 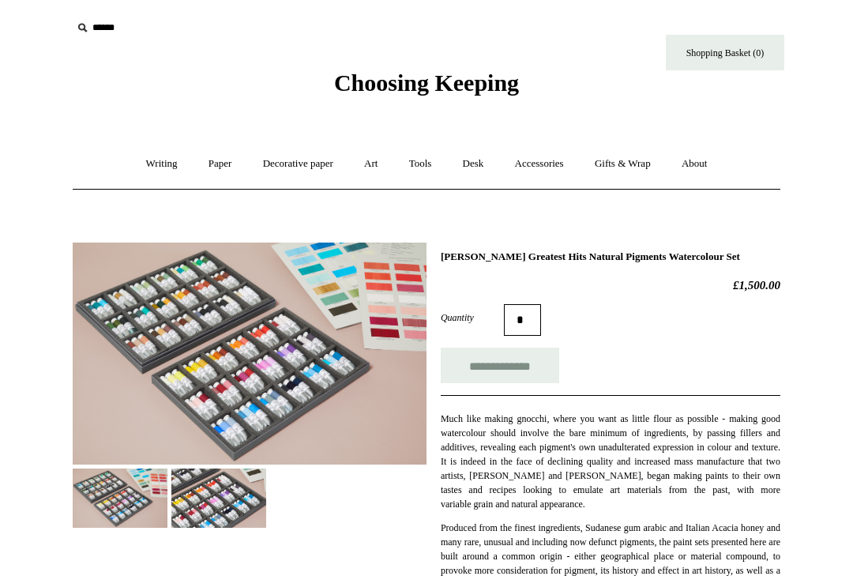 I want to click on p: Much like making gnocchi, where you want as little flour as possible - making good watercolour sh..., so click(x=610, y=461).